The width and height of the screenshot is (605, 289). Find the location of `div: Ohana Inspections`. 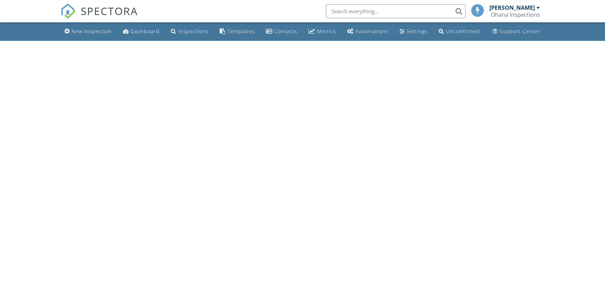

div: Ohana Inspections is located at coordinates (515, 15).